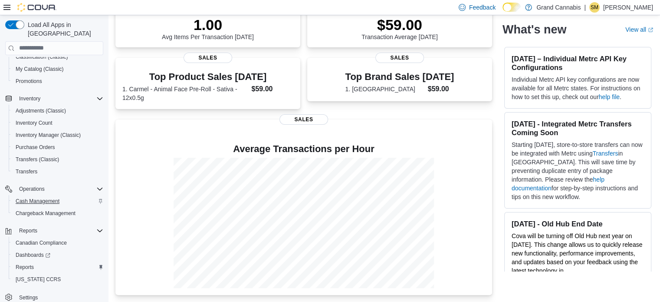 The height and width of the screenshot is (302, 660). What do you see at coordinates (58, 135) in the screenshot?
I see `button: Inventory Manager (Classic)` at bounding box center [58, 135].